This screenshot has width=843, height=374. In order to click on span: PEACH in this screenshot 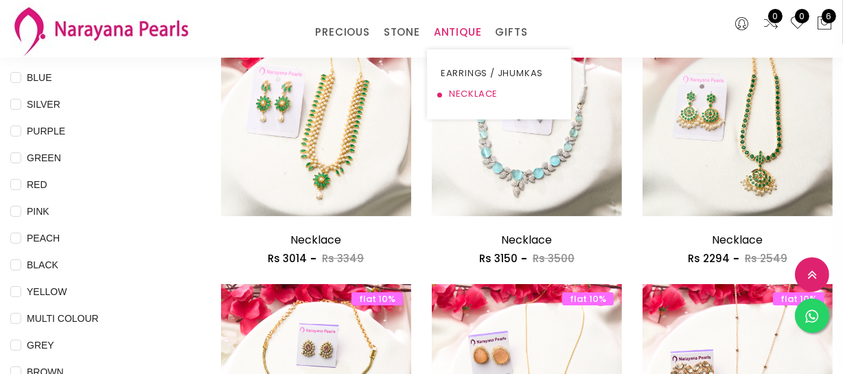, I will do `click(43, 238)`.